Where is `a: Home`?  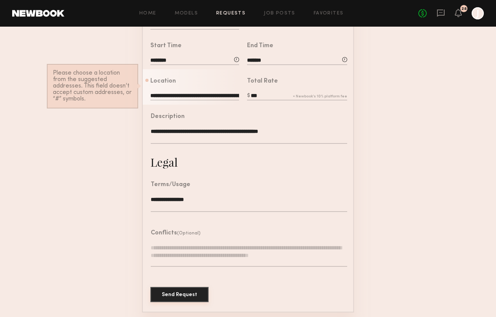
a: Home is located at coordinates (148, 13).